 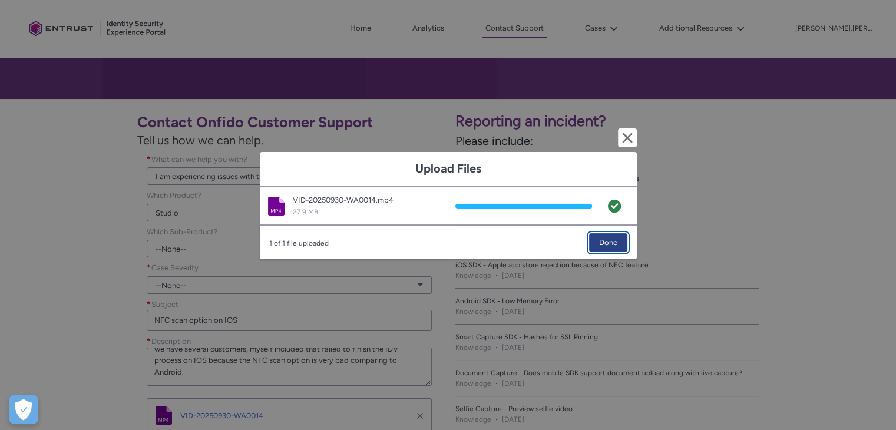 What do you see at coordinates (608, 243) in the screenshot?
I see `span: Done` at bounding box center [608, 243].